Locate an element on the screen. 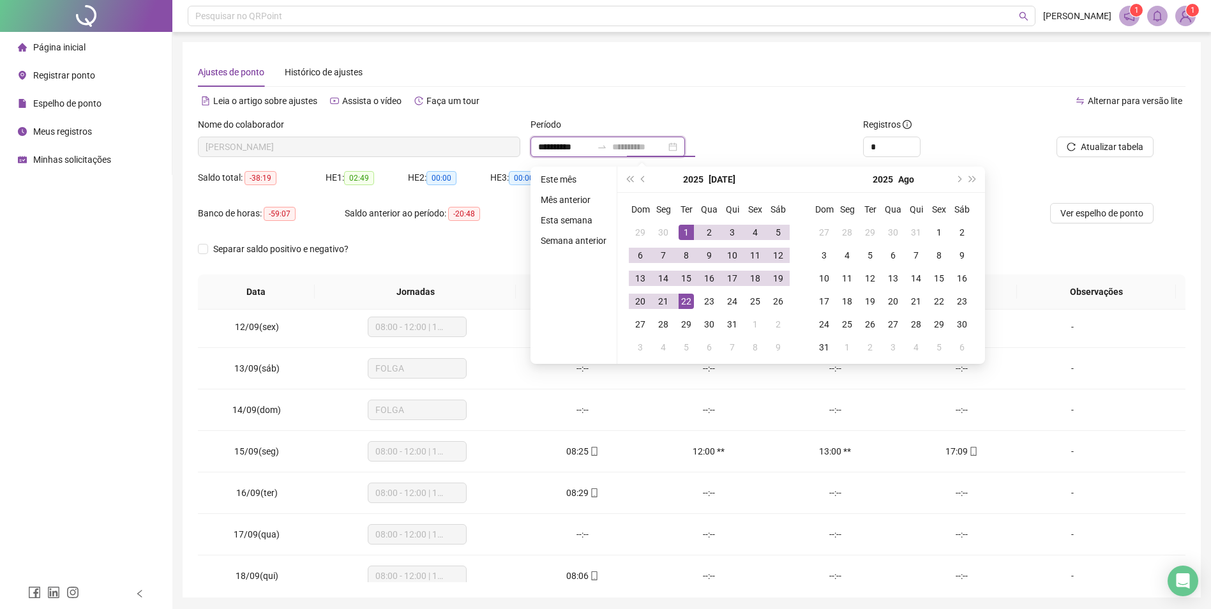 The width and height of the screenshot is (1211, 609). span: file is located at coordinates (22, 103).